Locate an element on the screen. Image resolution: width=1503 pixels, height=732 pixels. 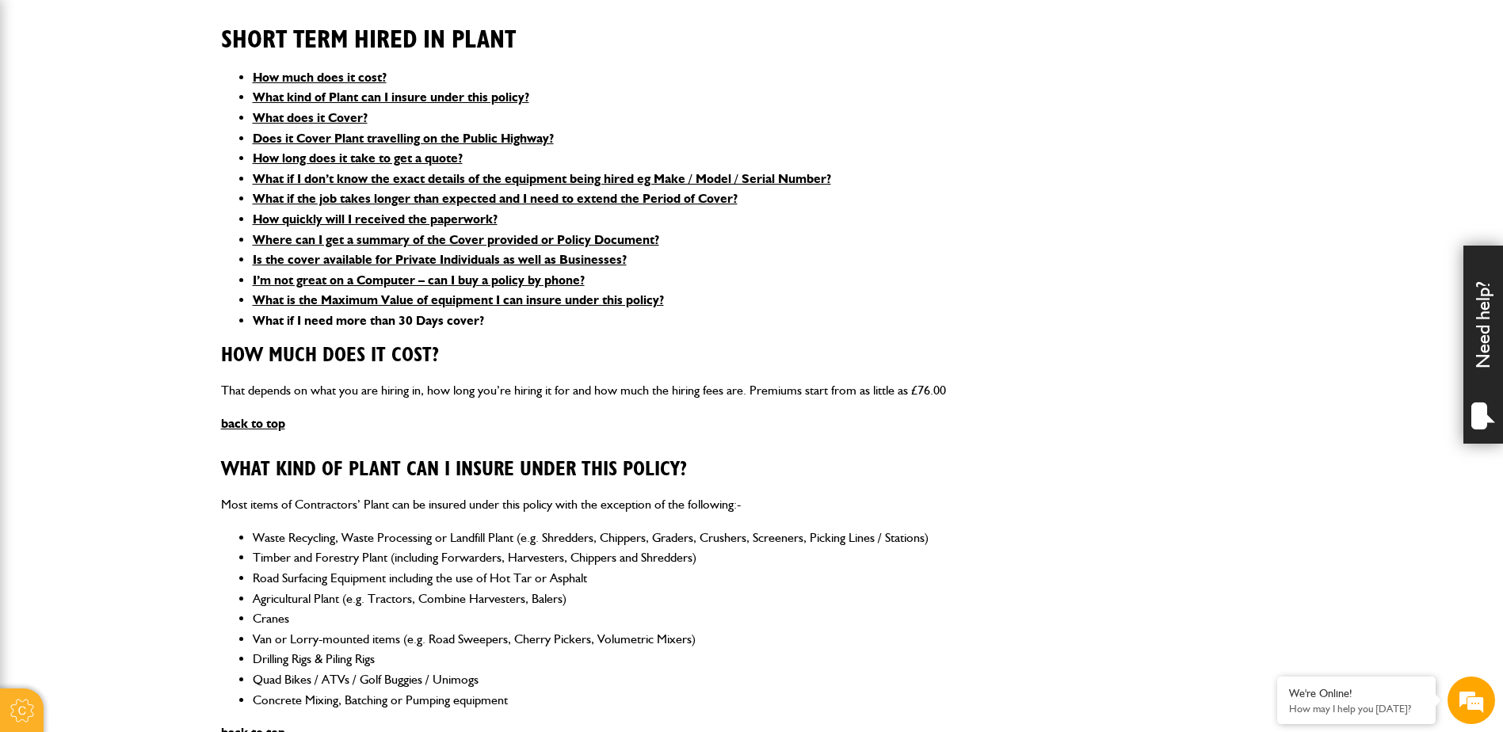
a: What if I don’t know the exact details of the equipment being hired eg Make / Model / Serial Number? is located at coordinates (542, 178).